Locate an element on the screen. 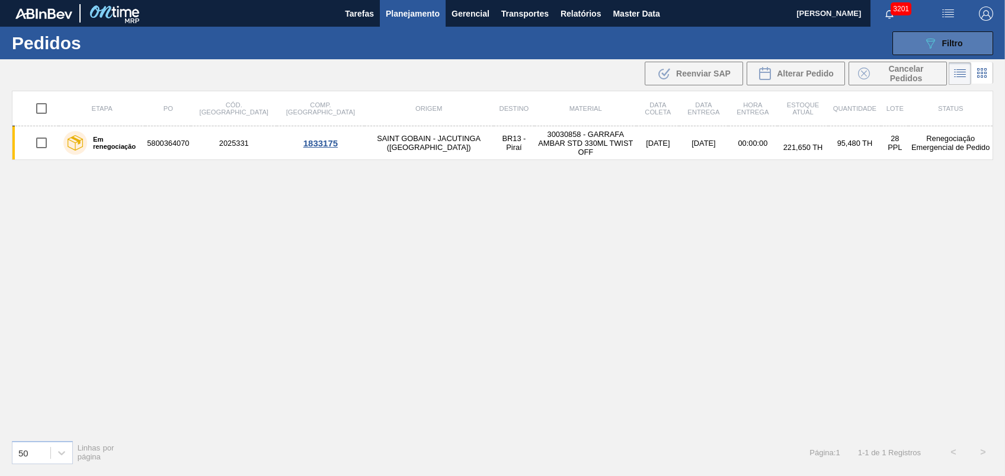 The width and height of the screenshot is (1005, 476). td: BR13 - Piraí is located at coordinates (515, 143).